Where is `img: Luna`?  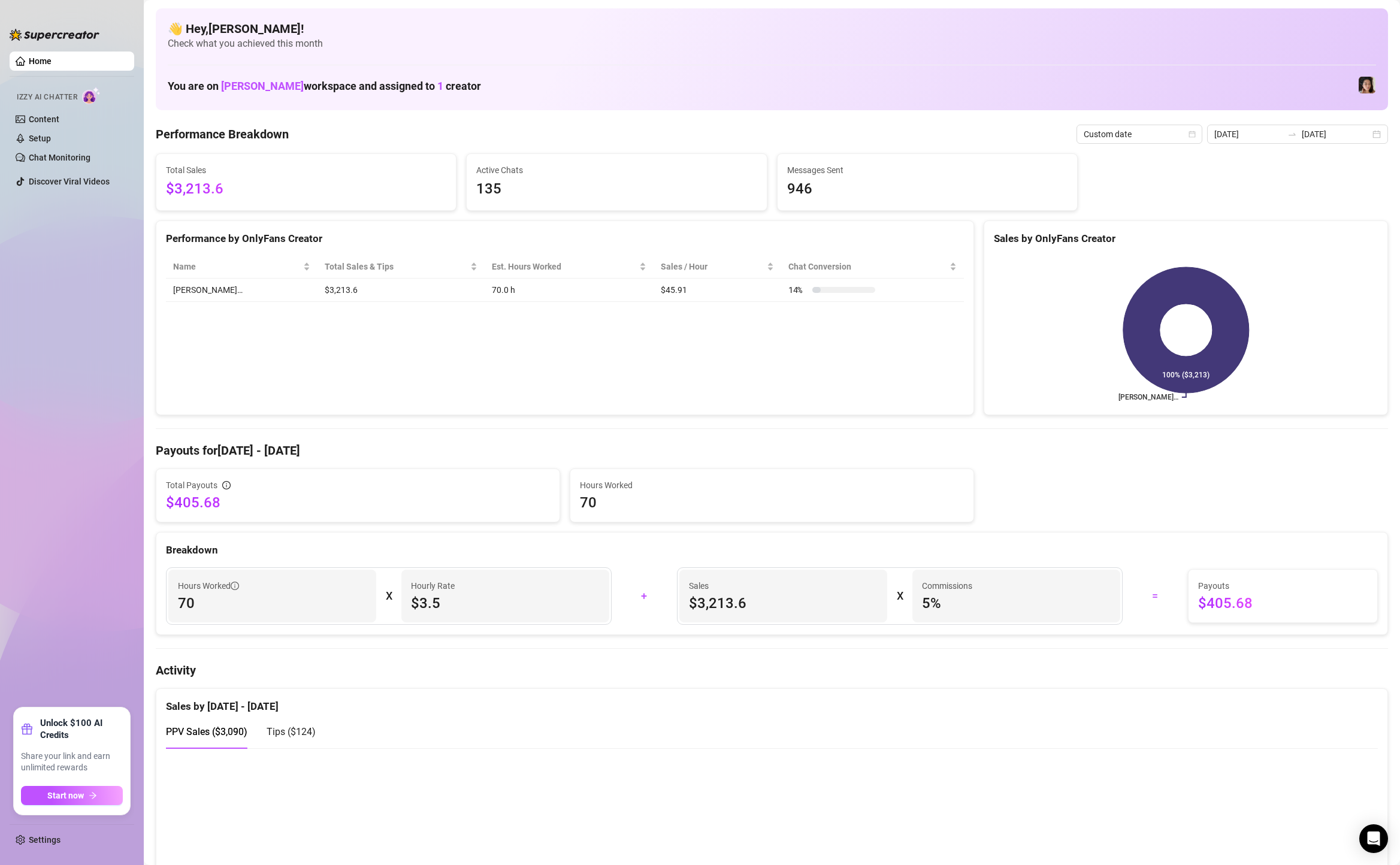
img: Luna is located at coordinates (1367, 85).